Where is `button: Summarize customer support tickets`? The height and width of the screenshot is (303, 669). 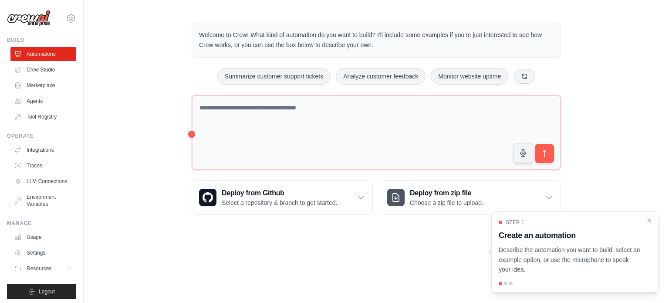
button: Summarize customer support tickets is located at coordinates (274, 76).